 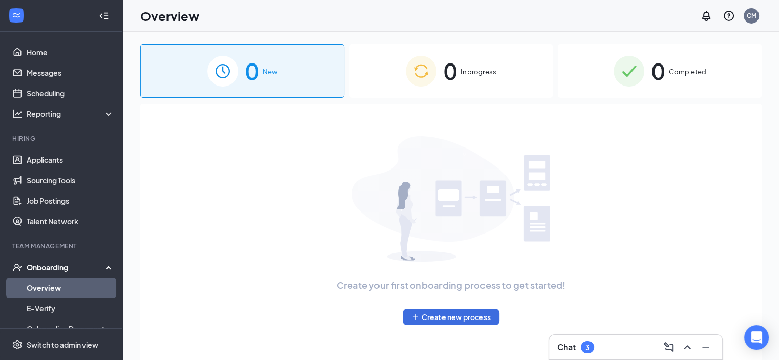 What do you see at coordinates (70, 221) in the screenshot?
I see `a: Talent Network` at bounding box center [70, 221].